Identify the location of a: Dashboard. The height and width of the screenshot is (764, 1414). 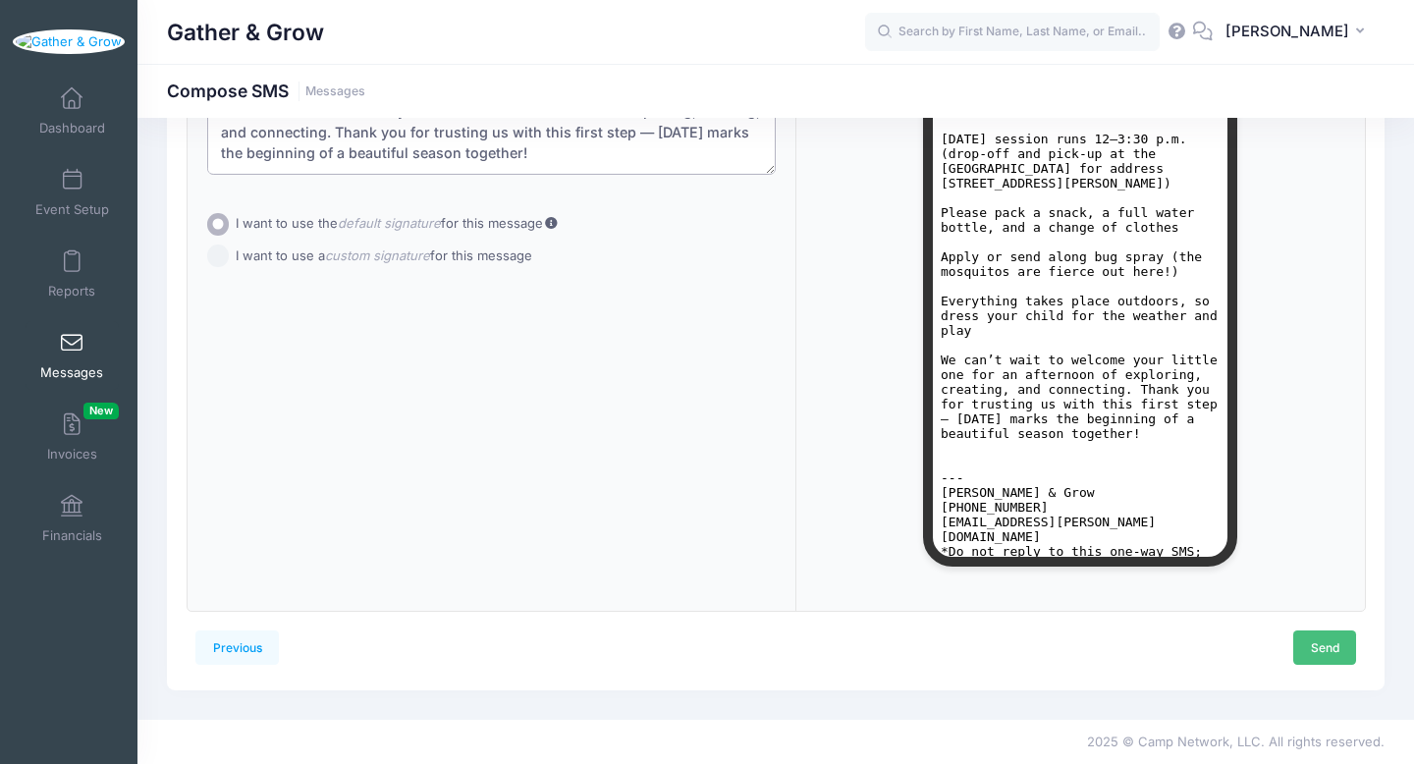
(72, 111).